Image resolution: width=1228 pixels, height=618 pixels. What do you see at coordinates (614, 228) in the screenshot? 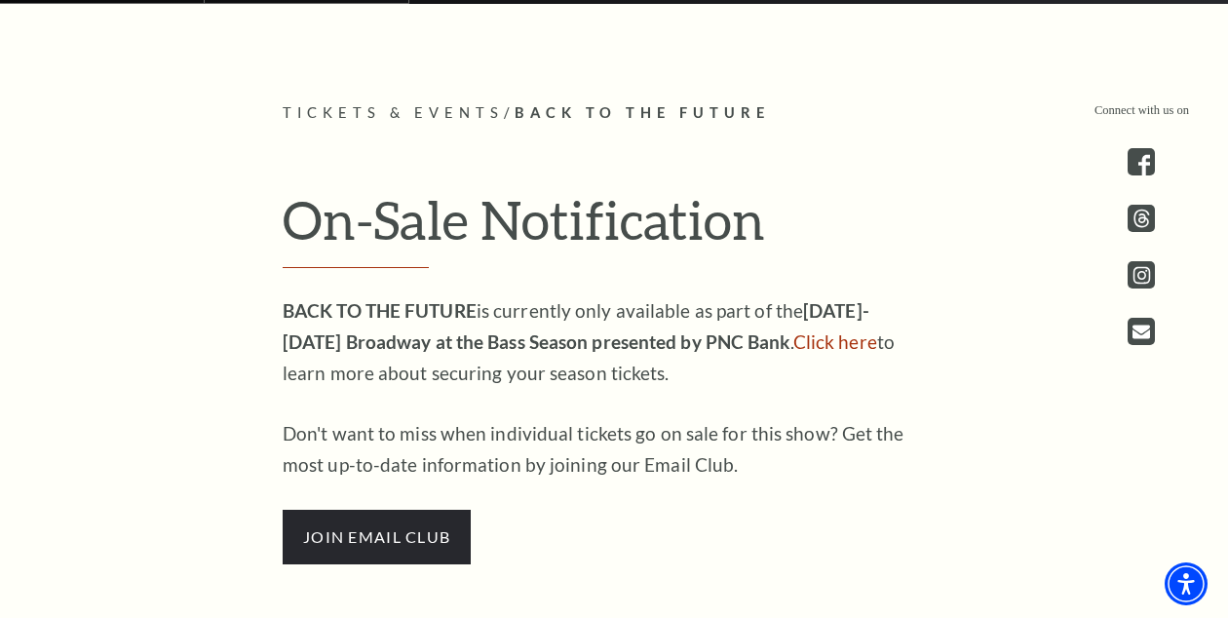
I see `h2: On-Sale Notification` at bounding box center [614, 228].